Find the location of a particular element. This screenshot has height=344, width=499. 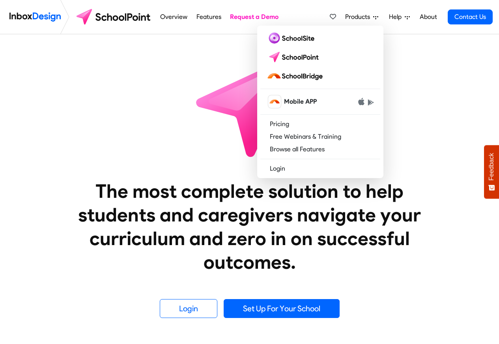

a: Overview is located at coordinates (174, 17).